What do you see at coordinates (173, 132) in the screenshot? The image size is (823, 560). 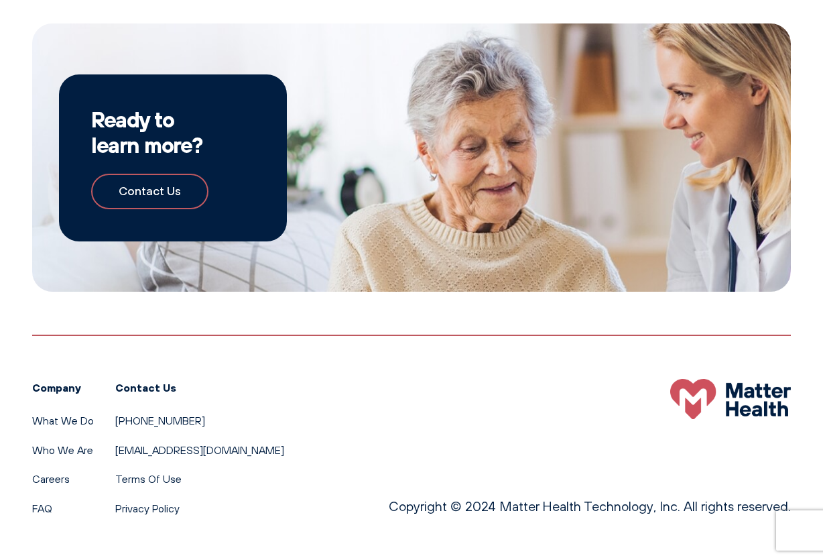 I see `h2: Ready to learn more?` at bounding box center [173, 132].